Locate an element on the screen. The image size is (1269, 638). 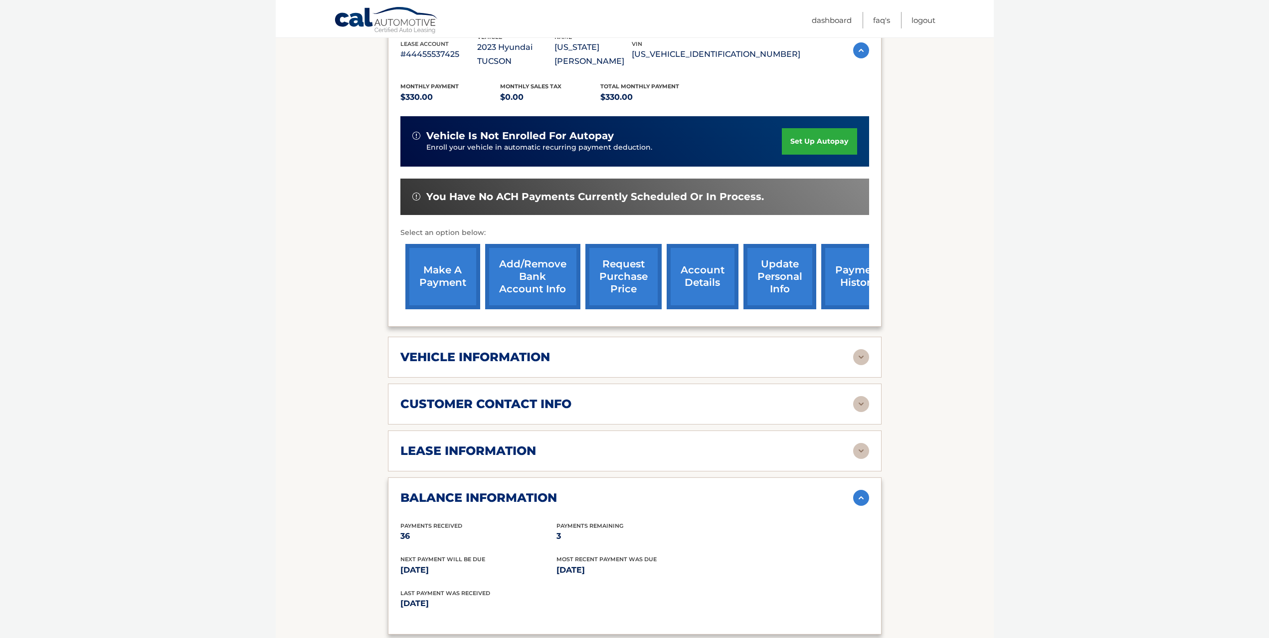
p: 36 is located at coordinates (478, 536).